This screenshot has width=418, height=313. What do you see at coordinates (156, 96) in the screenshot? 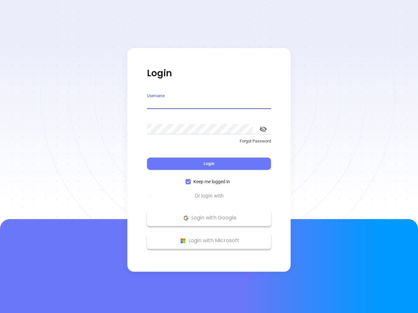
I see `label: Username` at bounding box center [156, 96].